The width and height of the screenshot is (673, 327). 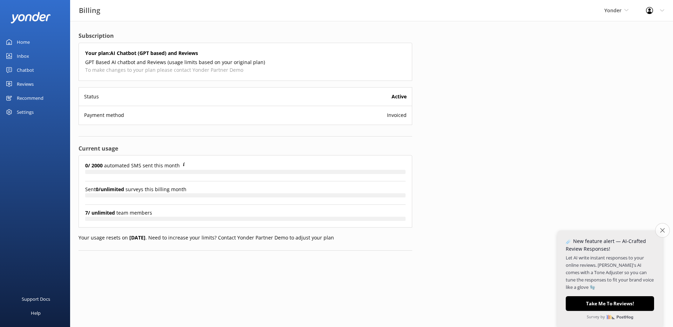 I want to click on h3: Billing, so click(x=89, y=11).